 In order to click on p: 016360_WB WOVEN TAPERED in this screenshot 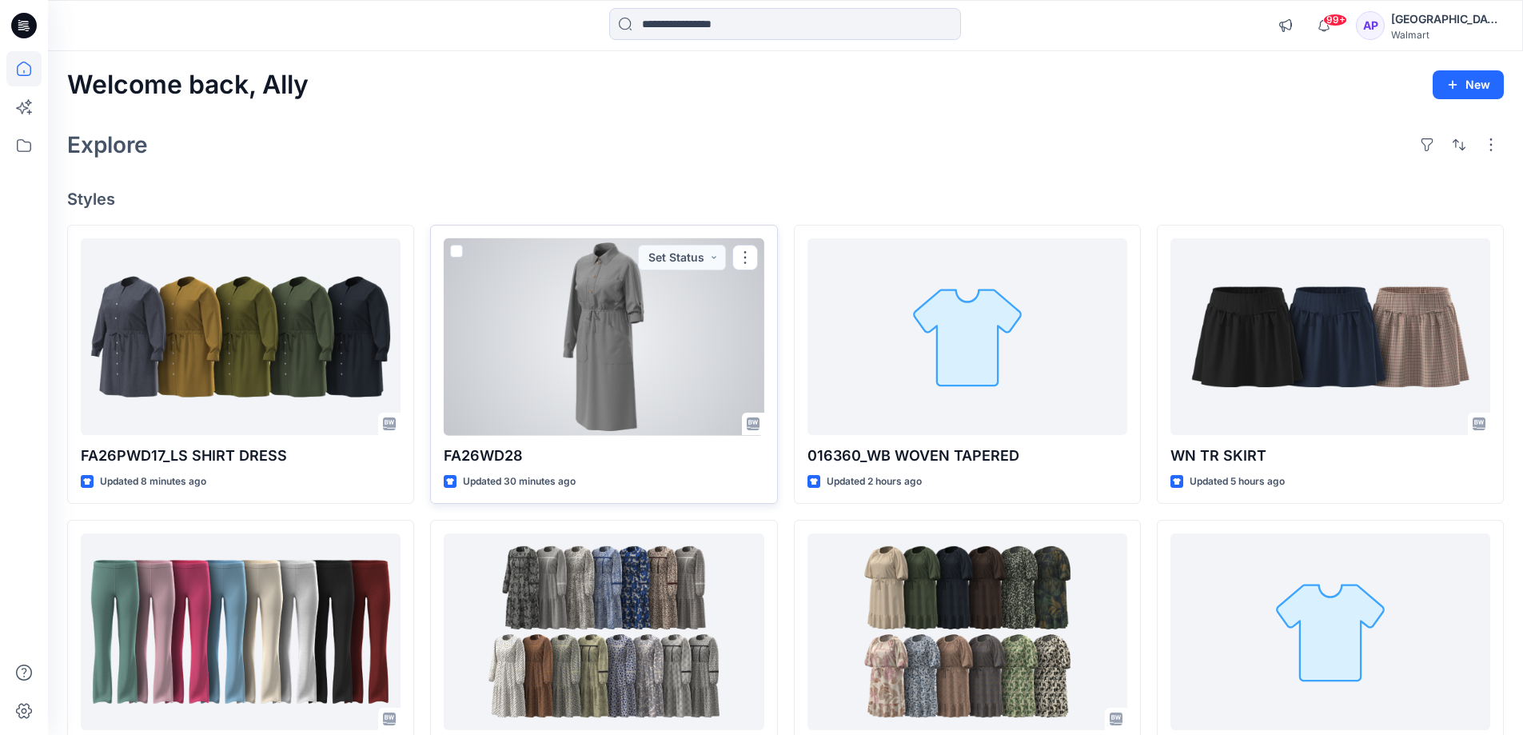, I will do `click(967, 456)`.